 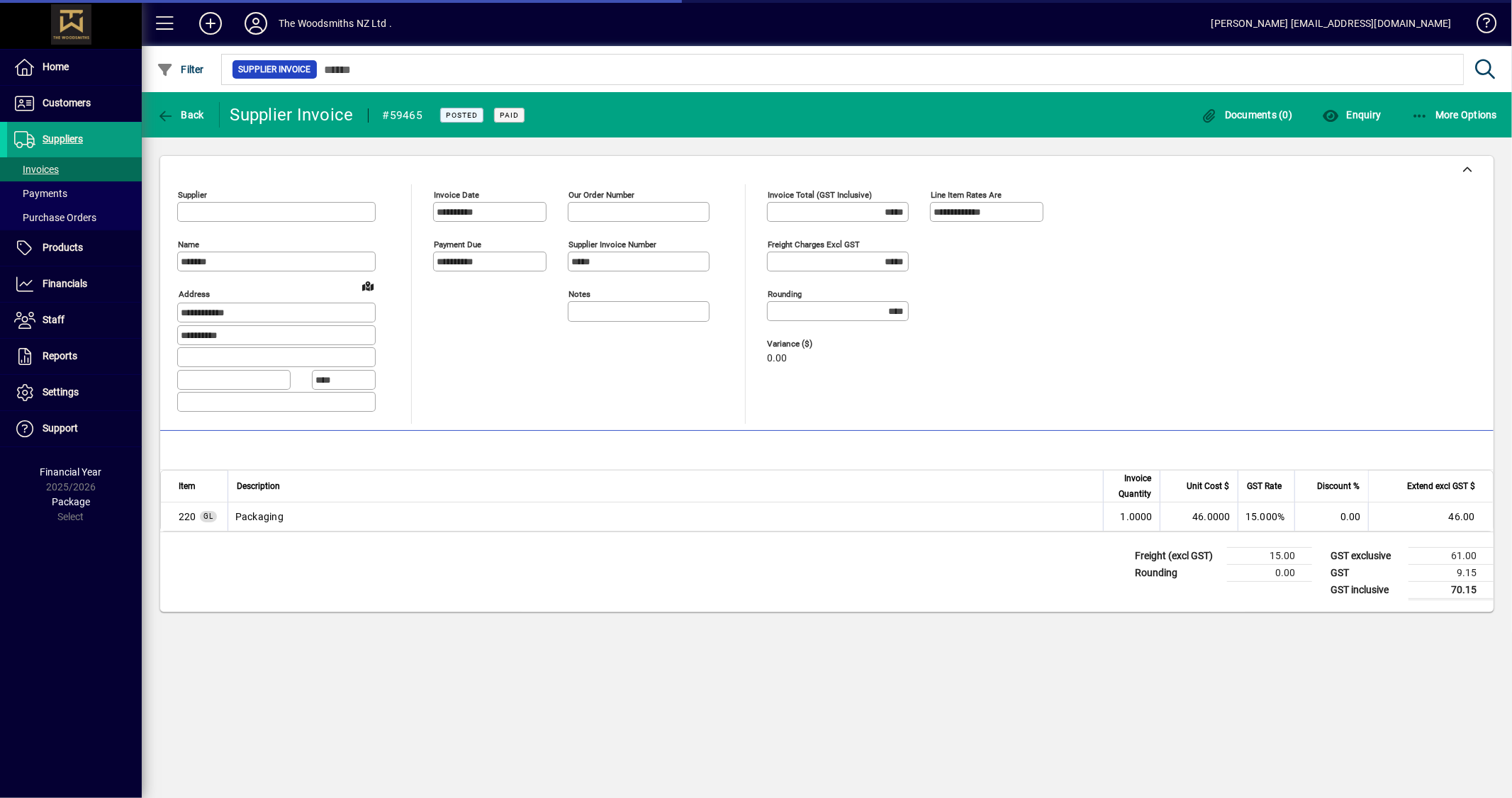 What do you see at coordinates (1441, 486) in the screenshot?
I see `span: Extend excl GST $` at bounding box center [1441, 486].